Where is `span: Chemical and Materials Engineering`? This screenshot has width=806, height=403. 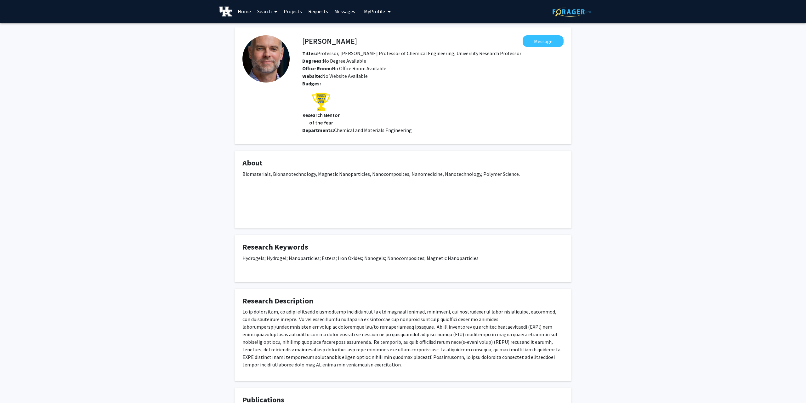
span: Chemical and Materials Engineering is located at coordinates (373, 130).